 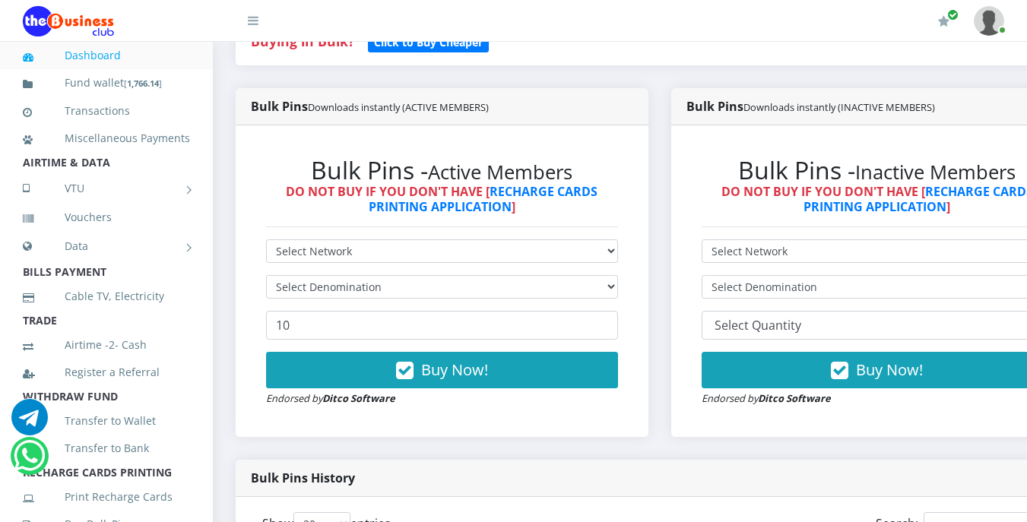 What do you see at coordinates (106, 297) in the screenshot?
I see `a: Cable TV, Electricity` at bounding box center [106, 297].